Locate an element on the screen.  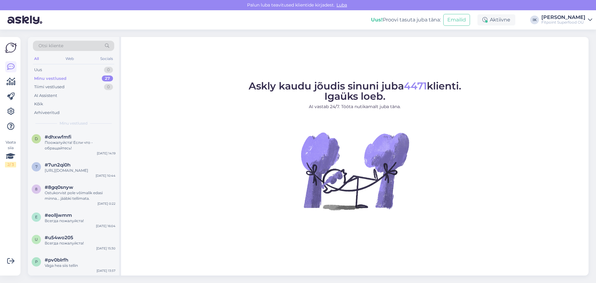
span: 7 is located at coordinates (36, 166).